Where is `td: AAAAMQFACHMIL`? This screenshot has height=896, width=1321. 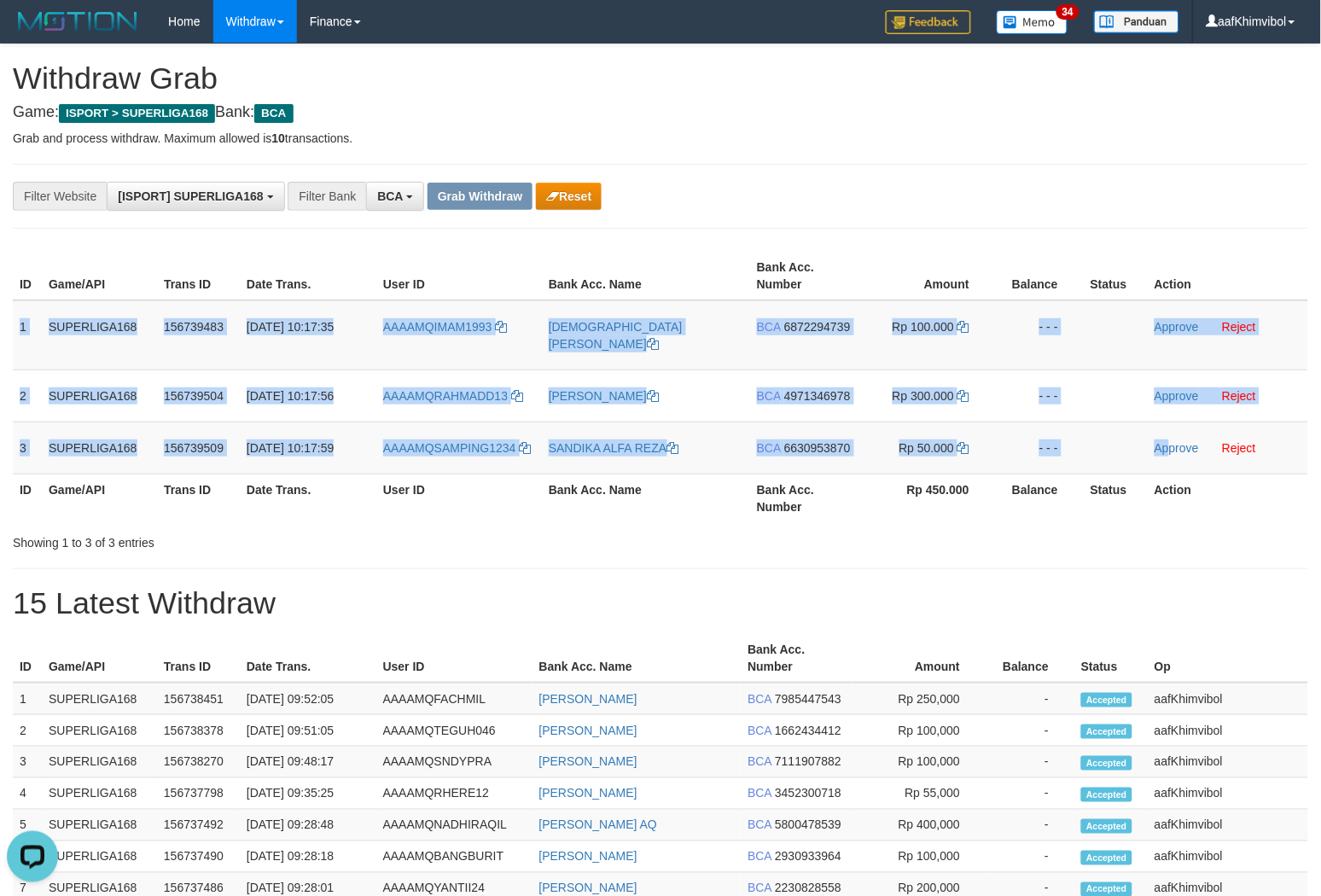 td: AAAAMQFACHMIL is located at coordinates (454, 699).